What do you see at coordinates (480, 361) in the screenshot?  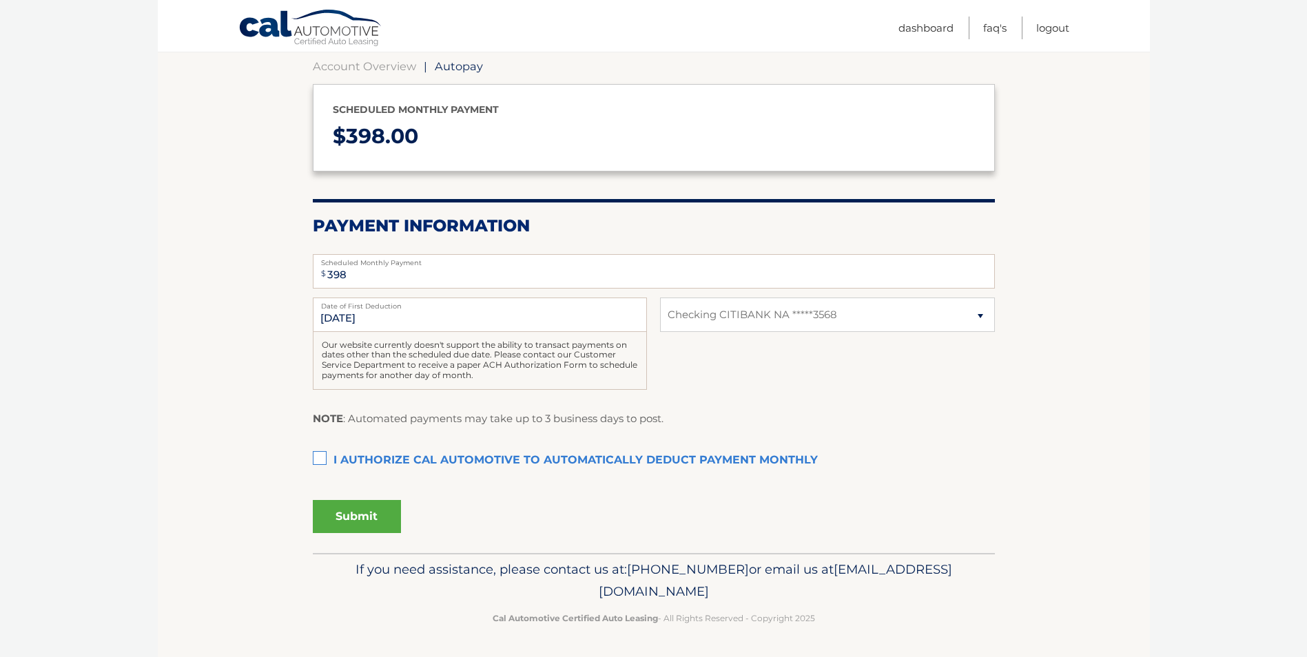 I see `div: Our website currently doesn't support the ability to transact payments on dates other than the sc...` at bounding box center [480, 361].